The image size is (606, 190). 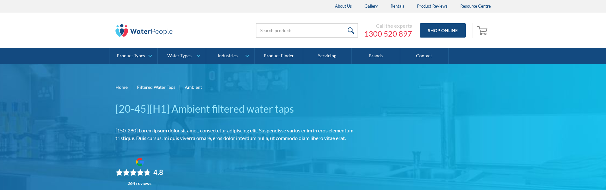 I want to click on a: Product Types, so click(x=133, y=56).